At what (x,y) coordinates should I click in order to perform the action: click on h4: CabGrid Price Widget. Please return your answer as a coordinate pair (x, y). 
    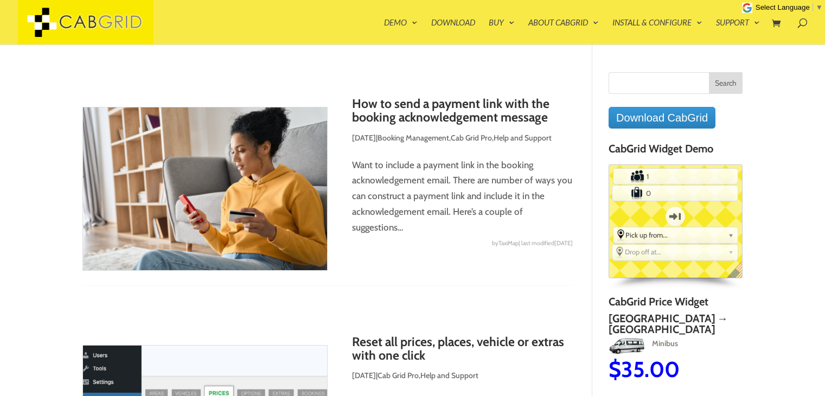
    Looking at the image, I should click on (675, 304).